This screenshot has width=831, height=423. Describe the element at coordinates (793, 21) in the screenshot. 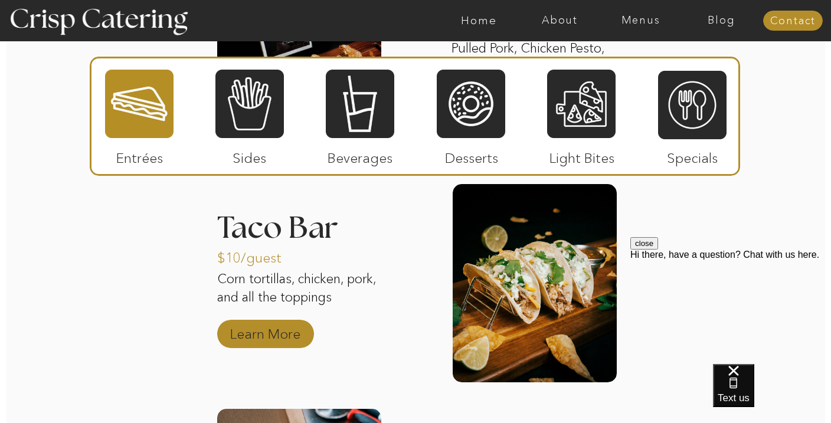

I see `nav: Contact` at that location.